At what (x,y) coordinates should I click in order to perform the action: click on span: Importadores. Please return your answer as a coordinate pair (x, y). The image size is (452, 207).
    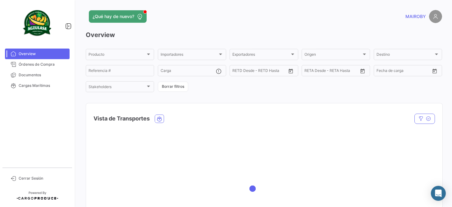
    Looking at the image, I should click on (189, 55).